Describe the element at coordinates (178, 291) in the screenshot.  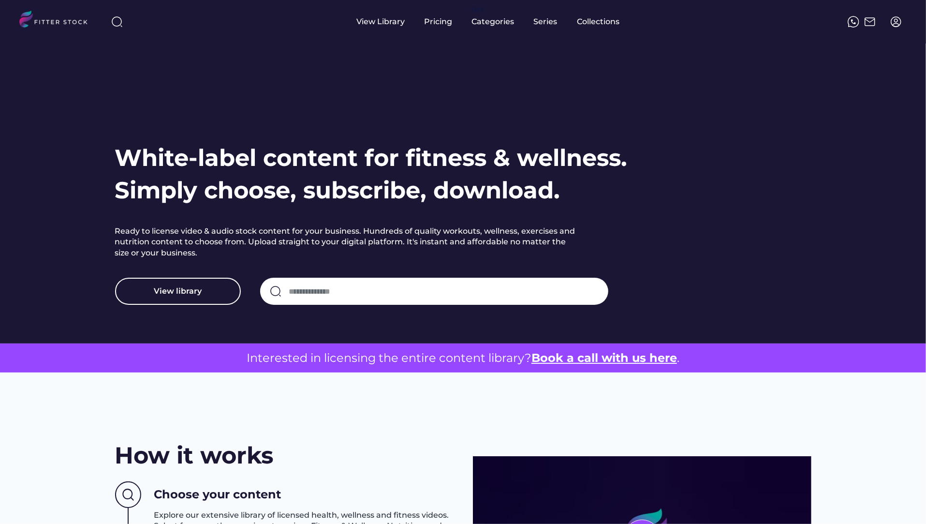
I see `button: View library` at that location.